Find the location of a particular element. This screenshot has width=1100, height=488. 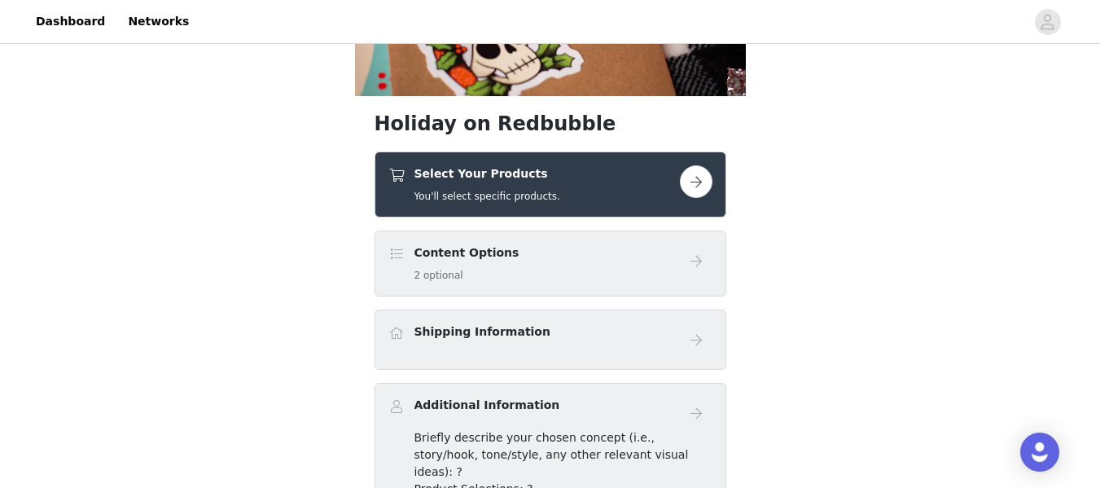

div: Select Your Products is located at coordinates (550, 184).